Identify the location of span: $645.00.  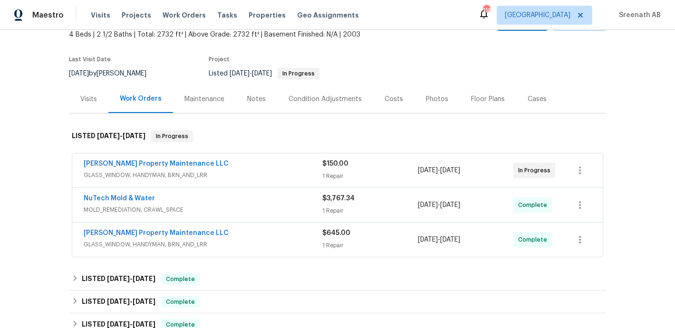
(336, 233).